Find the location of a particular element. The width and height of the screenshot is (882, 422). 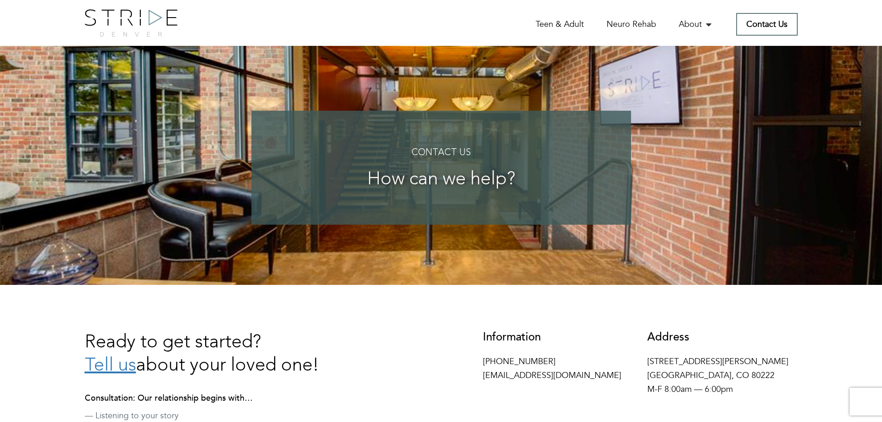

p: — Listening to your story is located at coordinates (259, 416).